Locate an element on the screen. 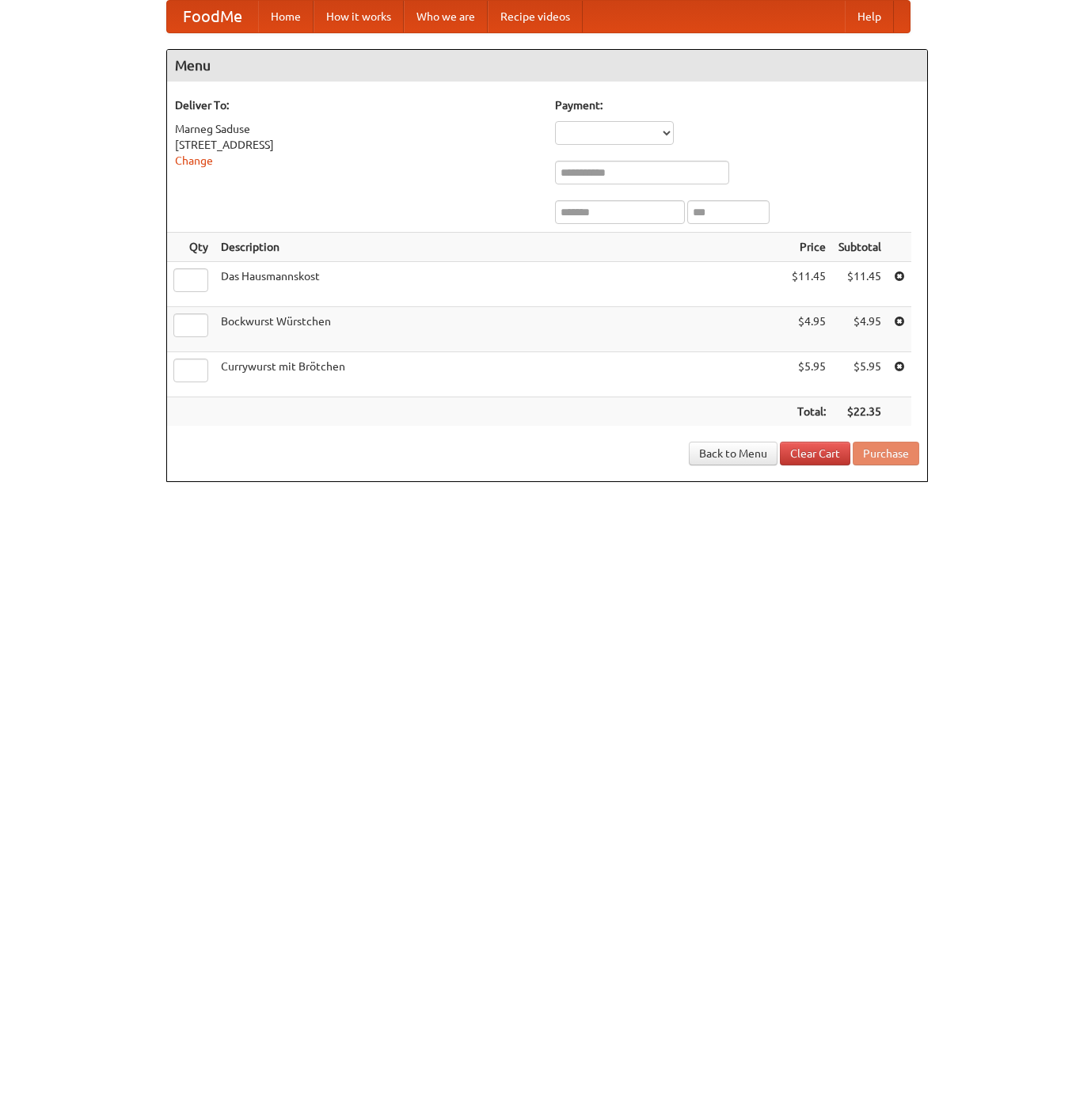 The width and height of the screenshot is (1076, 1120). th: Total: is located at coordinates (809, 412).